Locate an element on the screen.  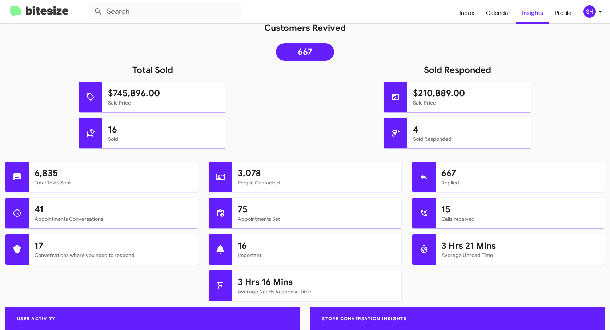
mat-card-subtitle: Average Needs Response Time is located at coordinates (316, 292).